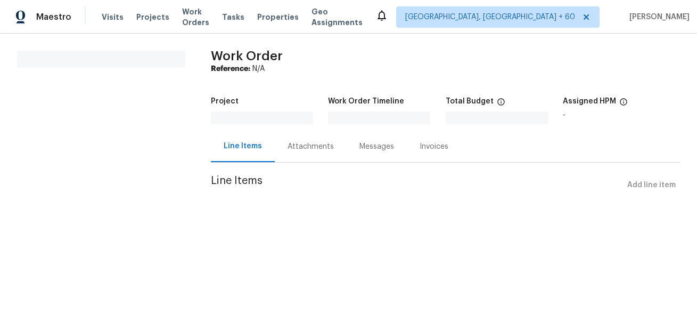  I want to click on span: Line Items, so click(417, 185).